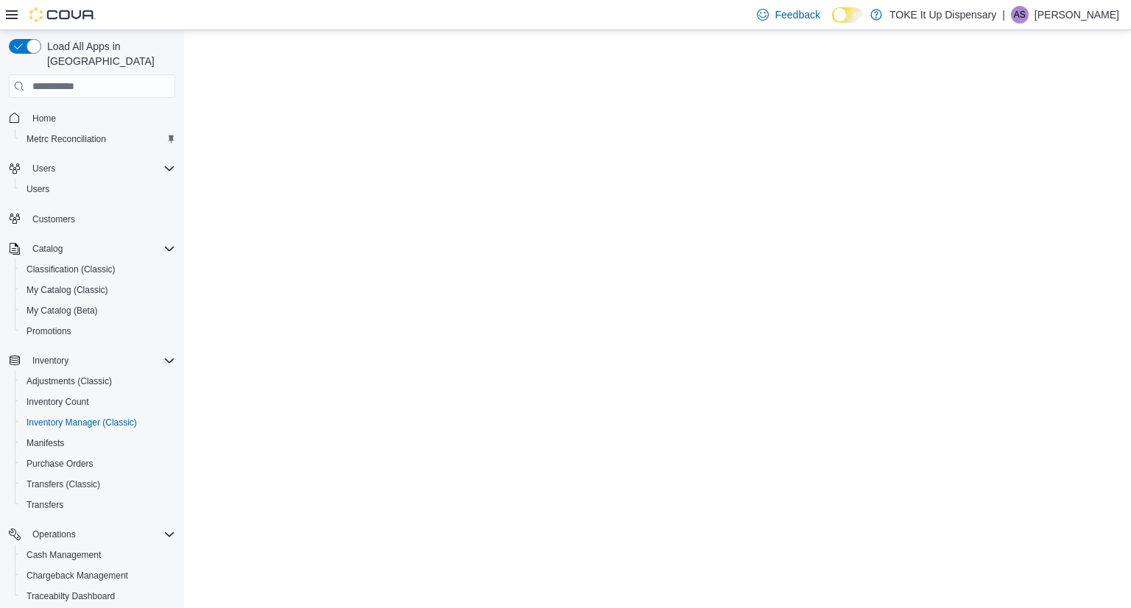 The height and width of the screenshot is (608, 1131). What do you see at coordinates (98, 331) in the screenshot?
I see `button: Promotions` at bounding box center [98, 331].